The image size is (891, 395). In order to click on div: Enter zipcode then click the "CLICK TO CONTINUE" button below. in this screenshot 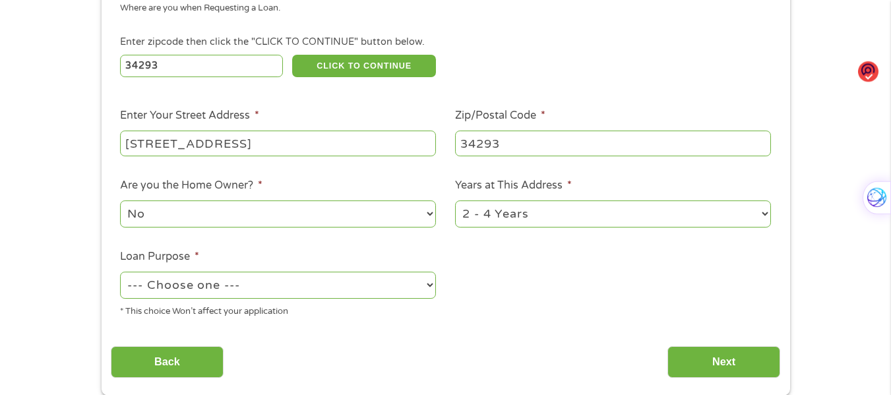, I will do `click(445, 42)`.